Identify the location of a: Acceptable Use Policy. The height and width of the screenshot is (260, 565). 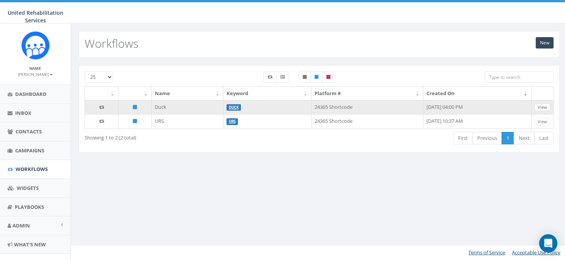
(536, 253).